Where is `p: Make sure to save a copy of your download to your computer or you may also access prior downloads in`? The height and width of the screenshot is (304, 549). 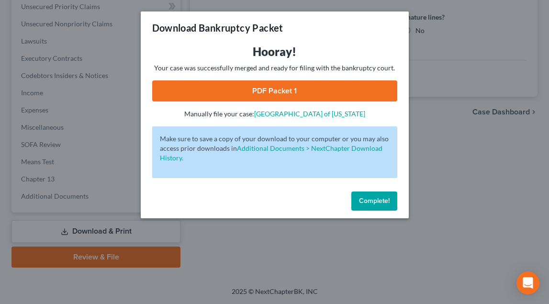 p: Make sure to save a copy of your download to your computer or you may also access prior downloads in is located at coordinates (275, 148).